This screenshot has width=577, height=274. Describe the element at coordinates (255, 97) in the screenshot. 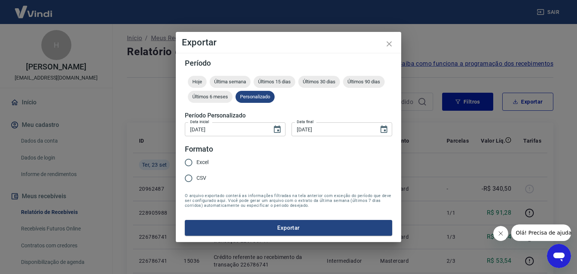

I see `div: Personalizado` at that location.